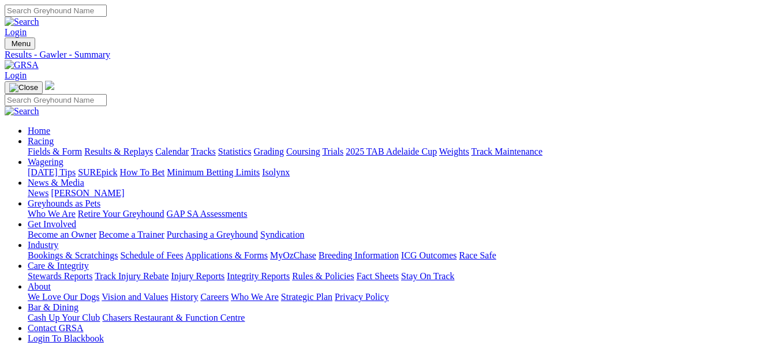 The width and height of the screenshot is (775, 349). Describe the element at coordinates (38, 193) in the screenshot. I see `a: News` at that location.